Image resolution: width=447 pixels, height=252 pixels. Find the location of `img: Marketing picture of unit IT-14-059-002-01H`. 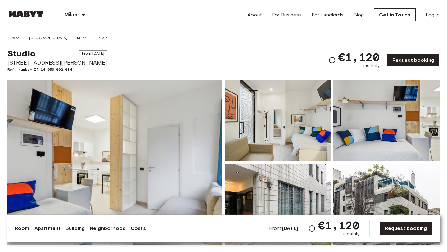

img: Marketing picture of unit IT-14-059-002-01H is located at coordinates (115, 162).